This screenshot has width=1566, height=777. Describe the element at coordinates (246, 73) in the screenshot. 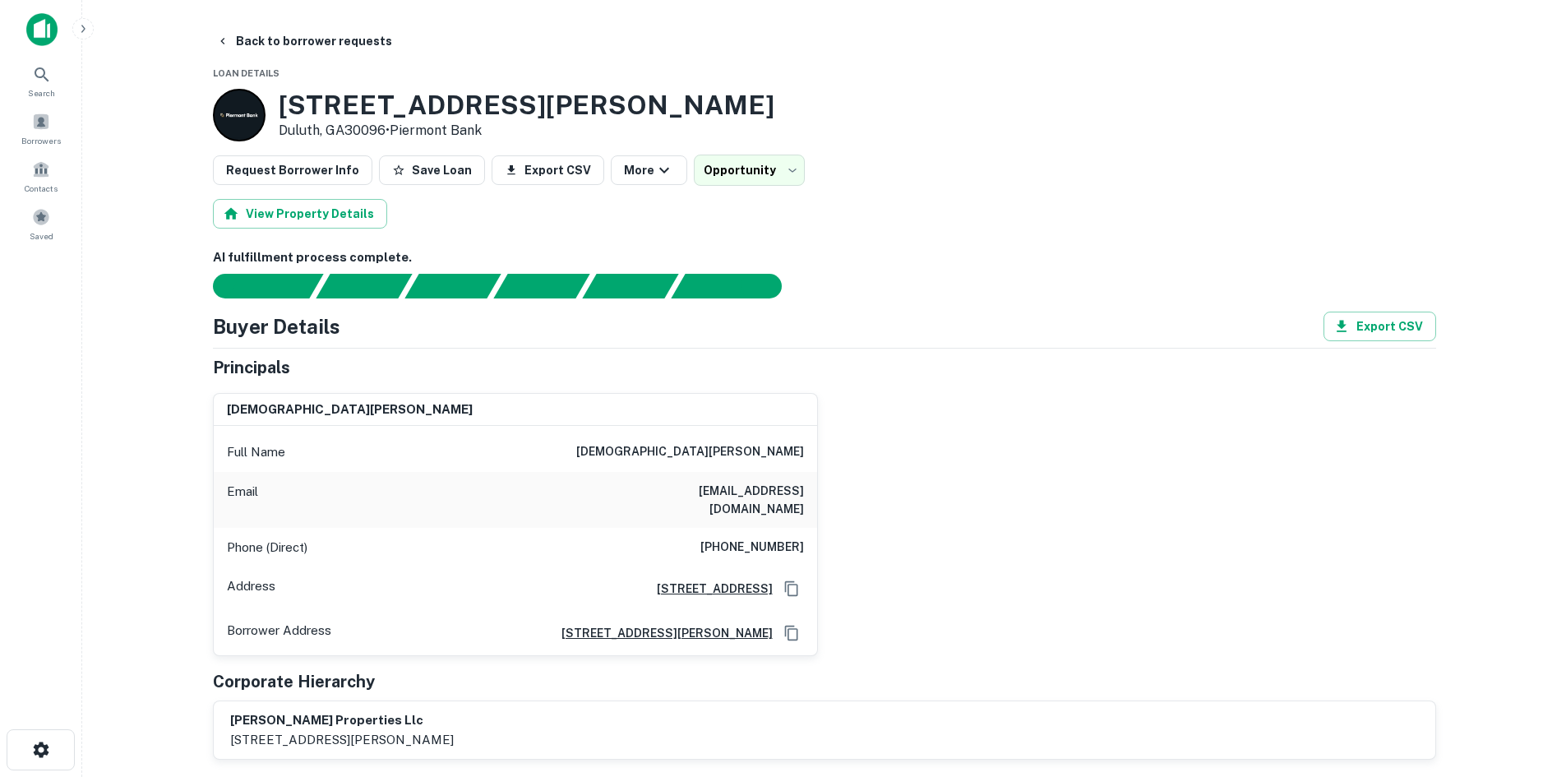

I see `span: Loan Details` at that location.